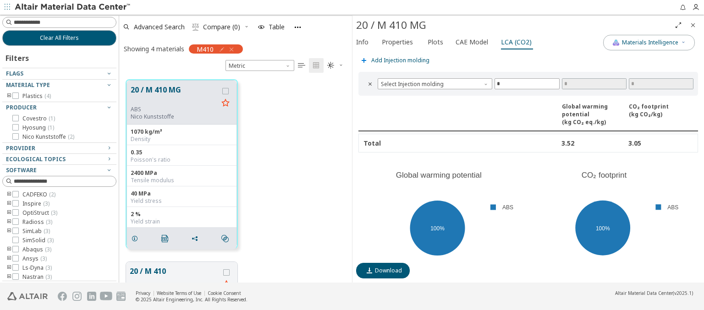 This screenshot has height=310, width=704. Describe the element at coordinates (260, 66) in the screenshot. I see `span: Metric` at that location.